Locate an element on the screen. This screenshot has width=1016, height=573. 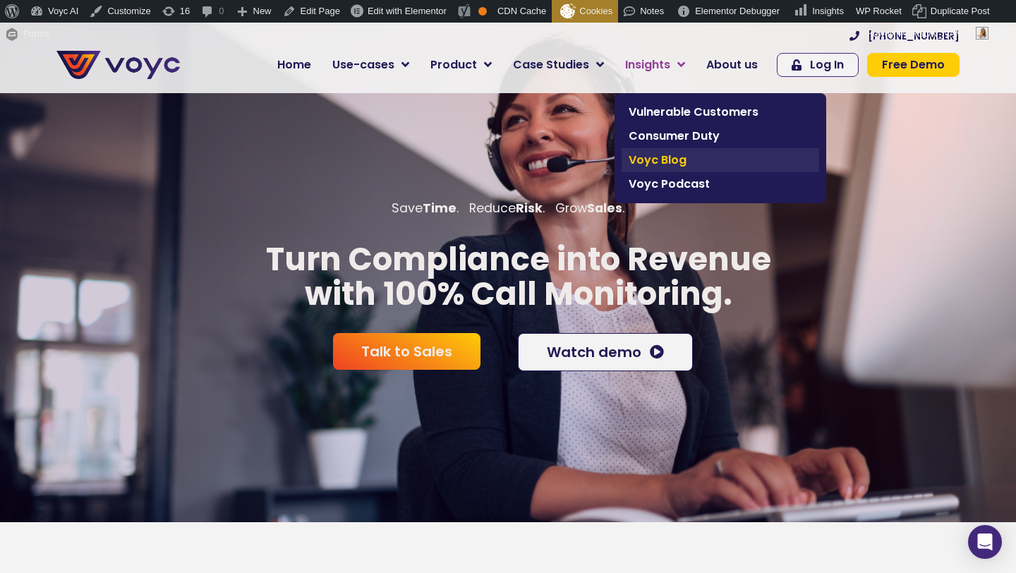
a: Howdy, is located at coordinates (928, 34).